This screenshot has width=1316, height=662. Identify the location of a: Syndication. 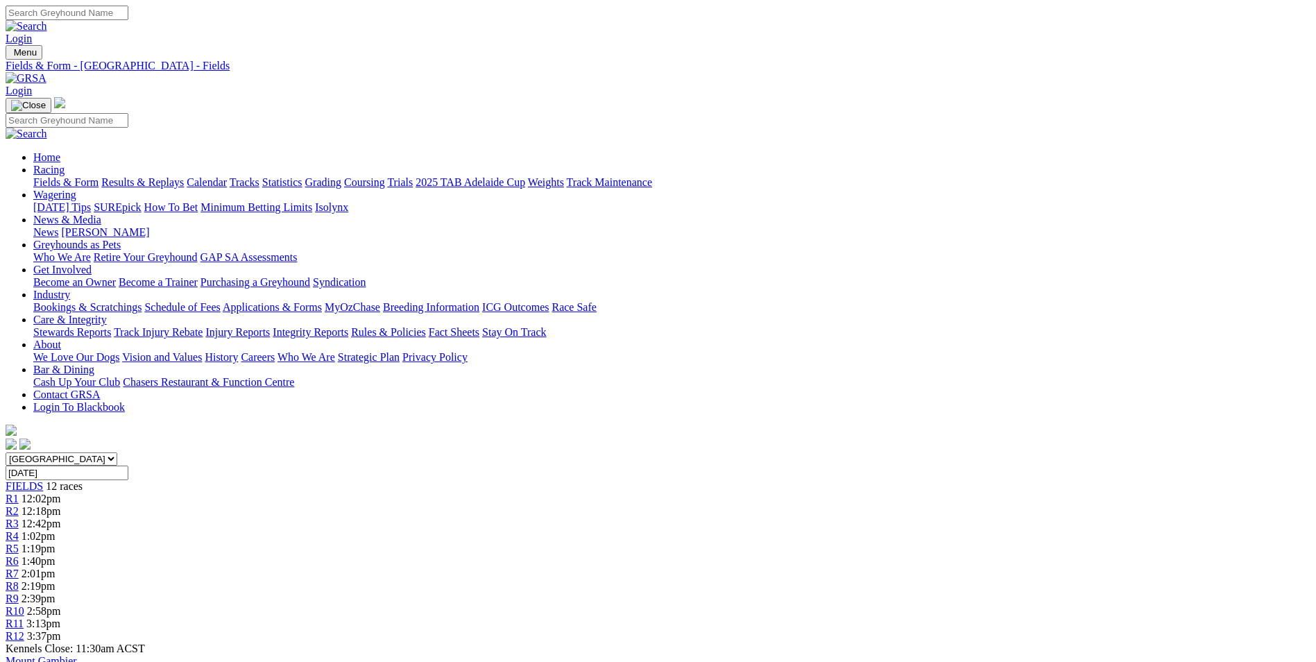
(339, 282).